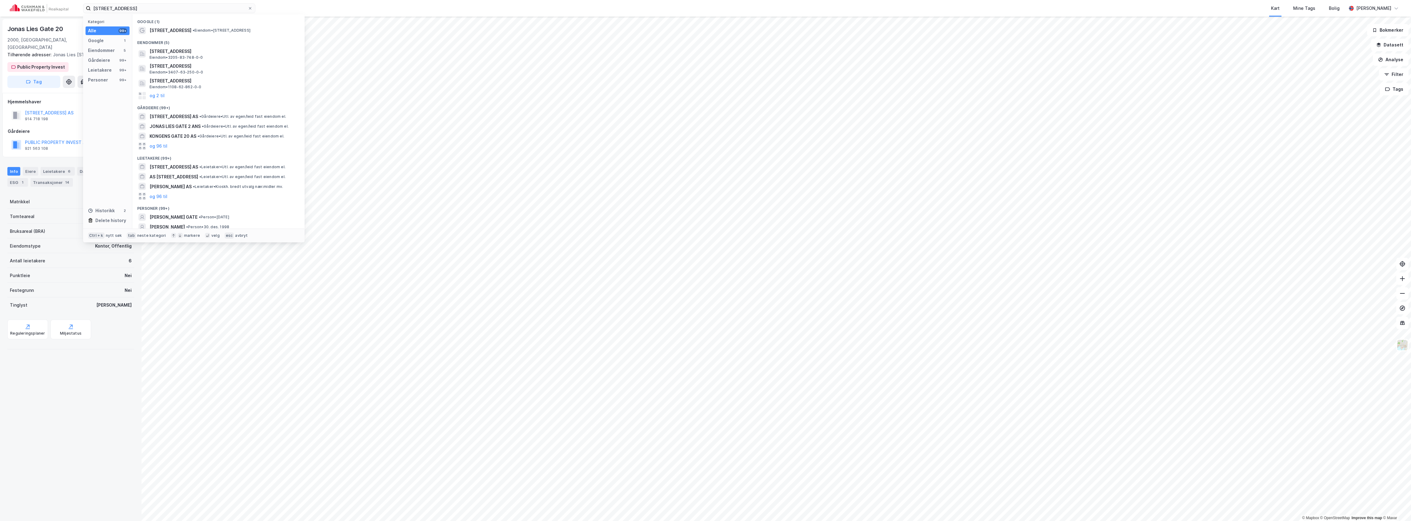  What do you see at coordinates (1334, 8) in the screenshot?
I see `div: Bolig` at bounding box center [1334, 8].